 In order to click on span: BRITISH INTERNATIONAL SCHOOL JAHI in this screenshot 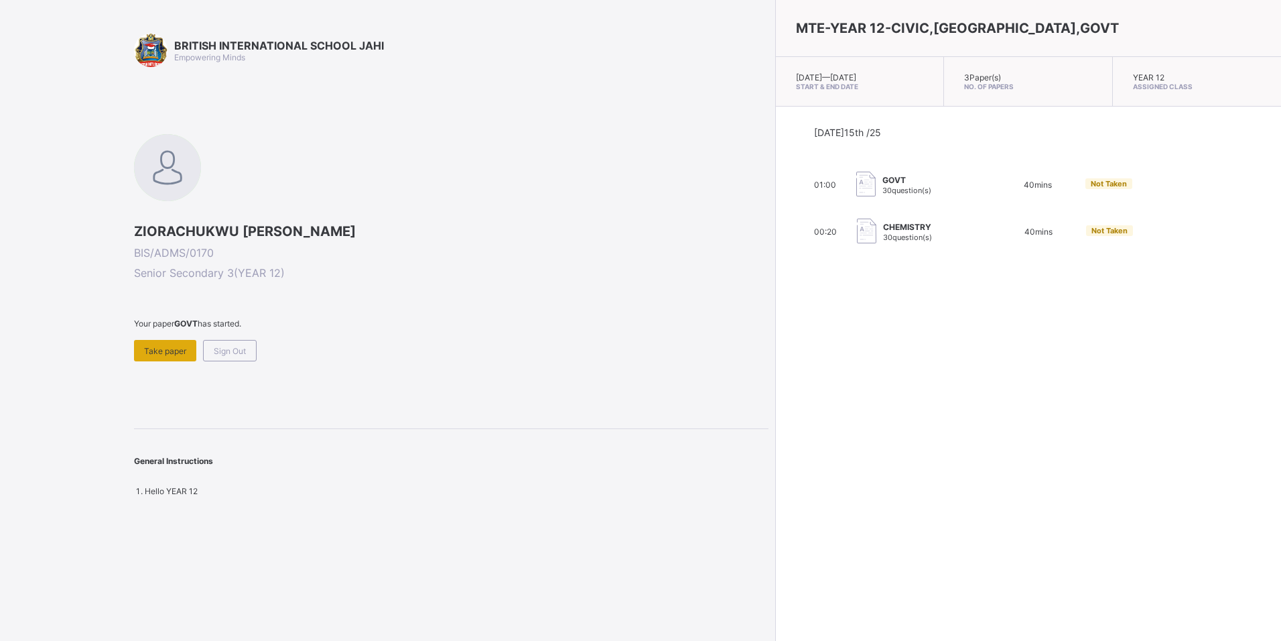, I will do `click(279, 46)`.